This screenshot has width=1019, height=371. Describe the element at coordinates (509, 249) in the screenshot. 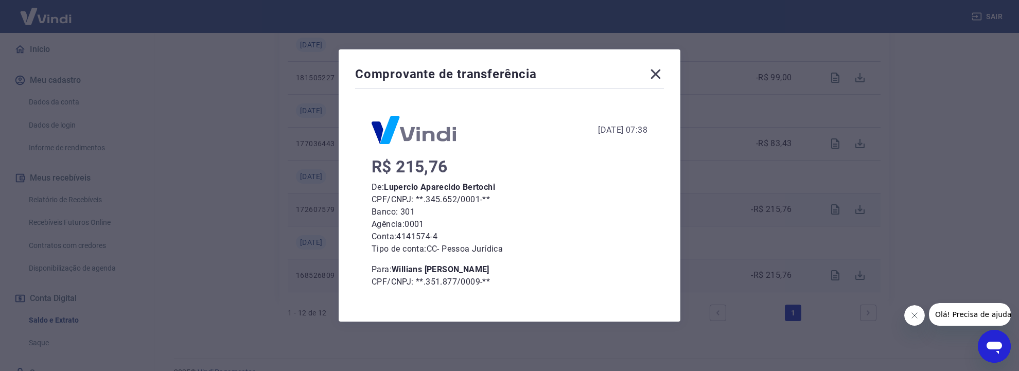

I see `p: Tipo de conta: CC - Pessoa Jurídica` at that location.